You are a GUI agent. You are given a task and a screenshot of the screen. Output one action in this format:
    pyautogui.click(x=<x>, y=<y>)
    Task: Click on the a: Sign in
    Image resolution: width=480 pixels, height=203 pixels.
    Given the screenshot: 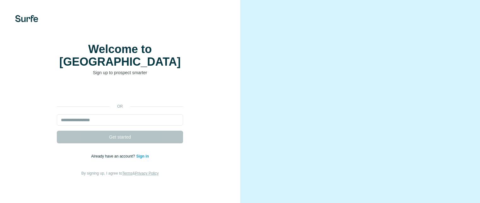 What is the action you would take?
    pyautogui.click(x=143, y=156)
    